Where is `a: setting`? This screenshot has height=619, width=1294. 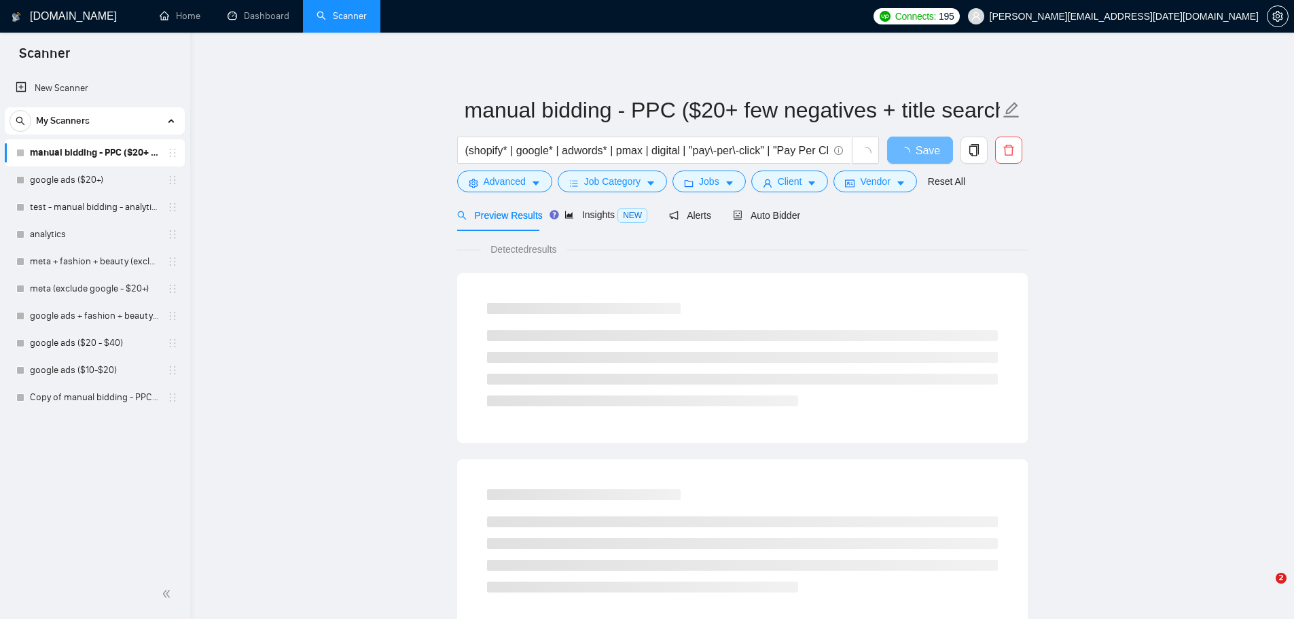
a: setting is located at coordinates (1278, 16).